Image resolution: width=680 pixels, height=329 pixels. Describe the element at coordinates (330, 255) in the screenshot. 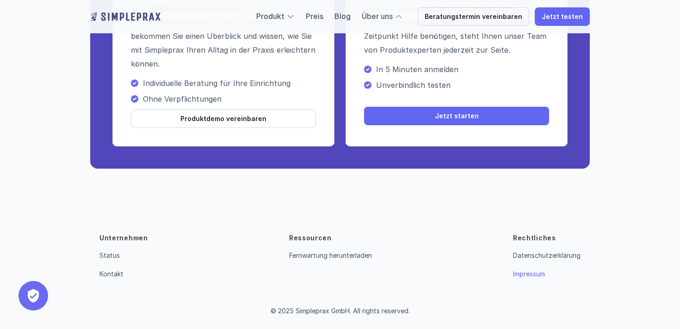

I see `a: Fernwartung herunterladen` at that location.